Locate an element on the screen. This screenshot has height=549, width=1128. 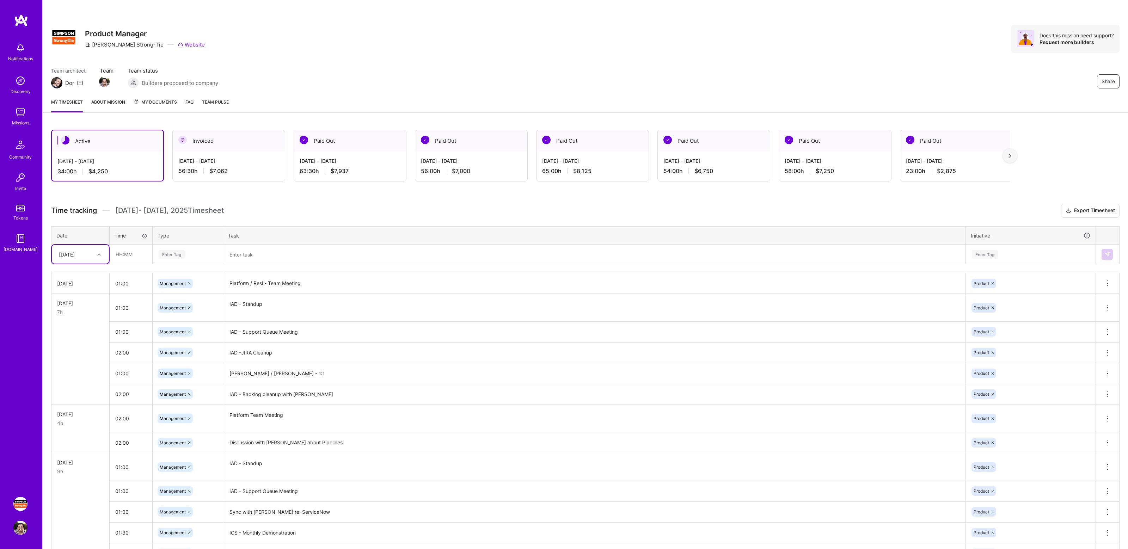
div: Does this mission need support? is located at coordinates (1077, 35).